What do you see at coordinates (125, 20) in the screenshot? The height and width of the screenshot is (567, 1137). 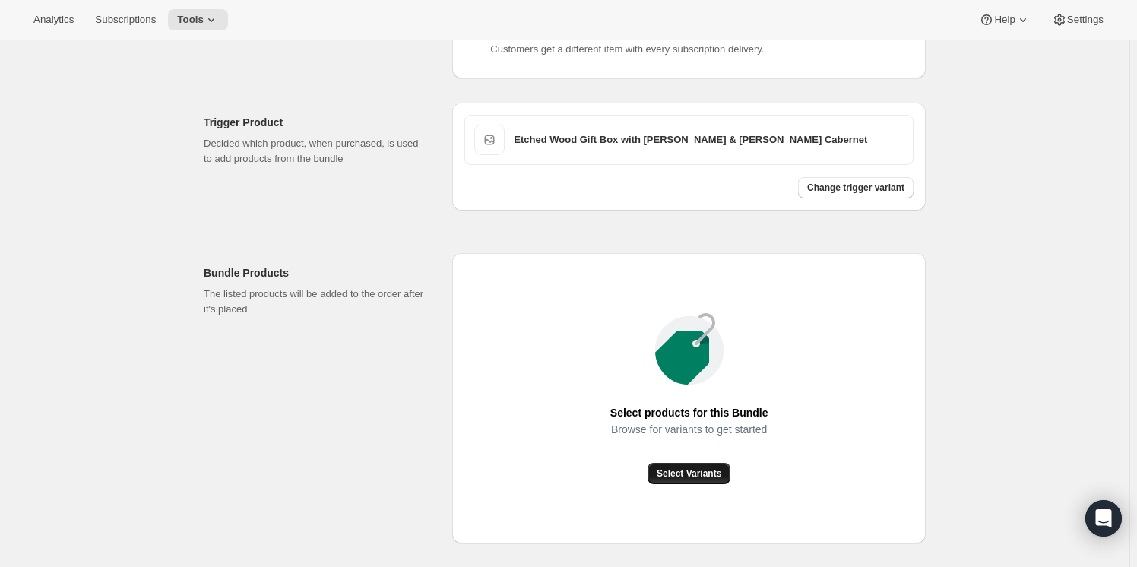 I see `span: Subscriptions` at bounding box center [125, 20].